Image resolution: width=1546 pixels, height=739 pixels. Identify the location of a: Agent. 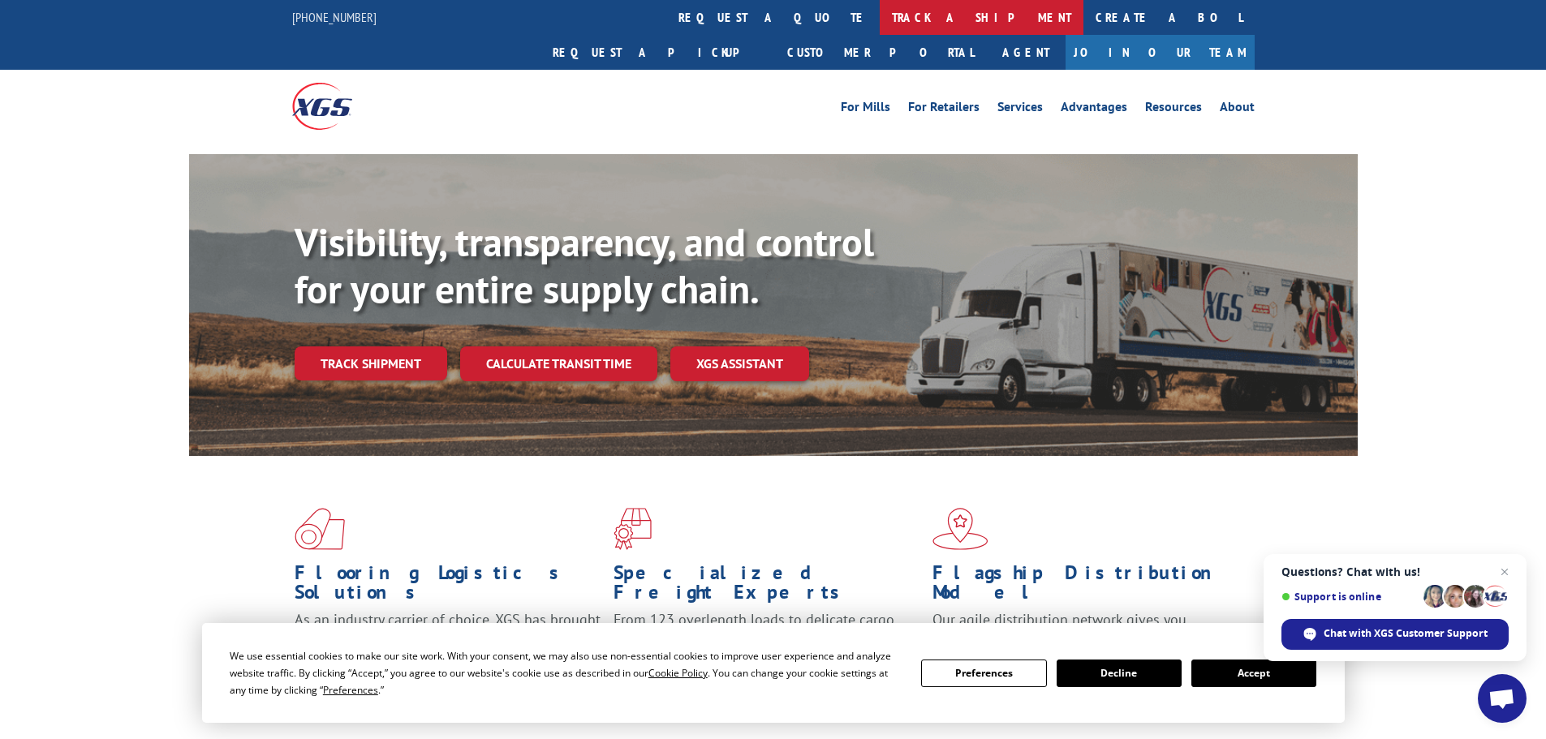
(1026, 52).